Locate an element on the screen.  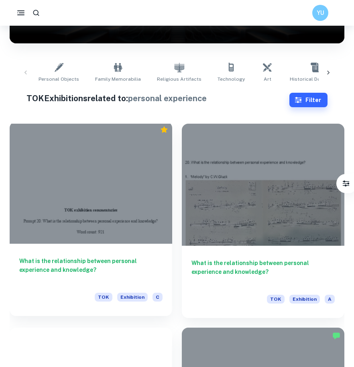
img: Marked is located at coordinates (337, 336).